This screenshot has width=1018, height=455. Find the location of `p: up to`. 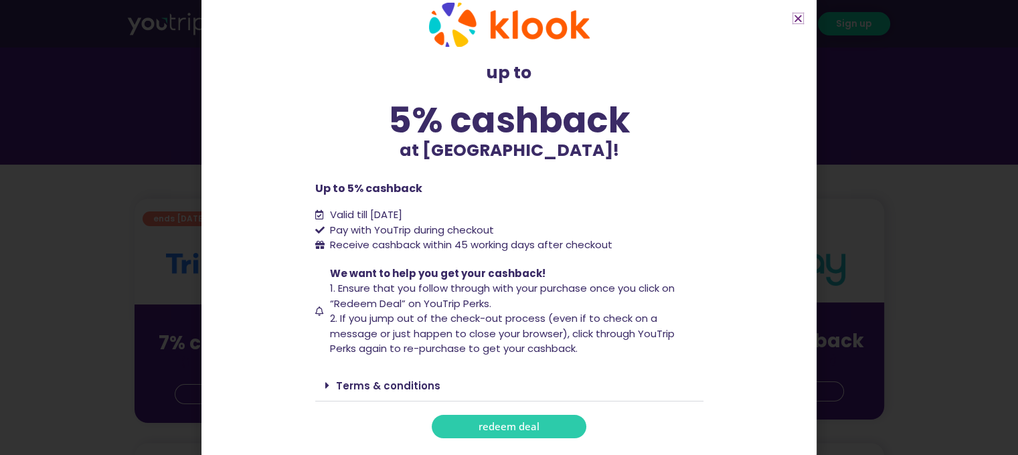

p: up to is located at coordinates (510, 73).